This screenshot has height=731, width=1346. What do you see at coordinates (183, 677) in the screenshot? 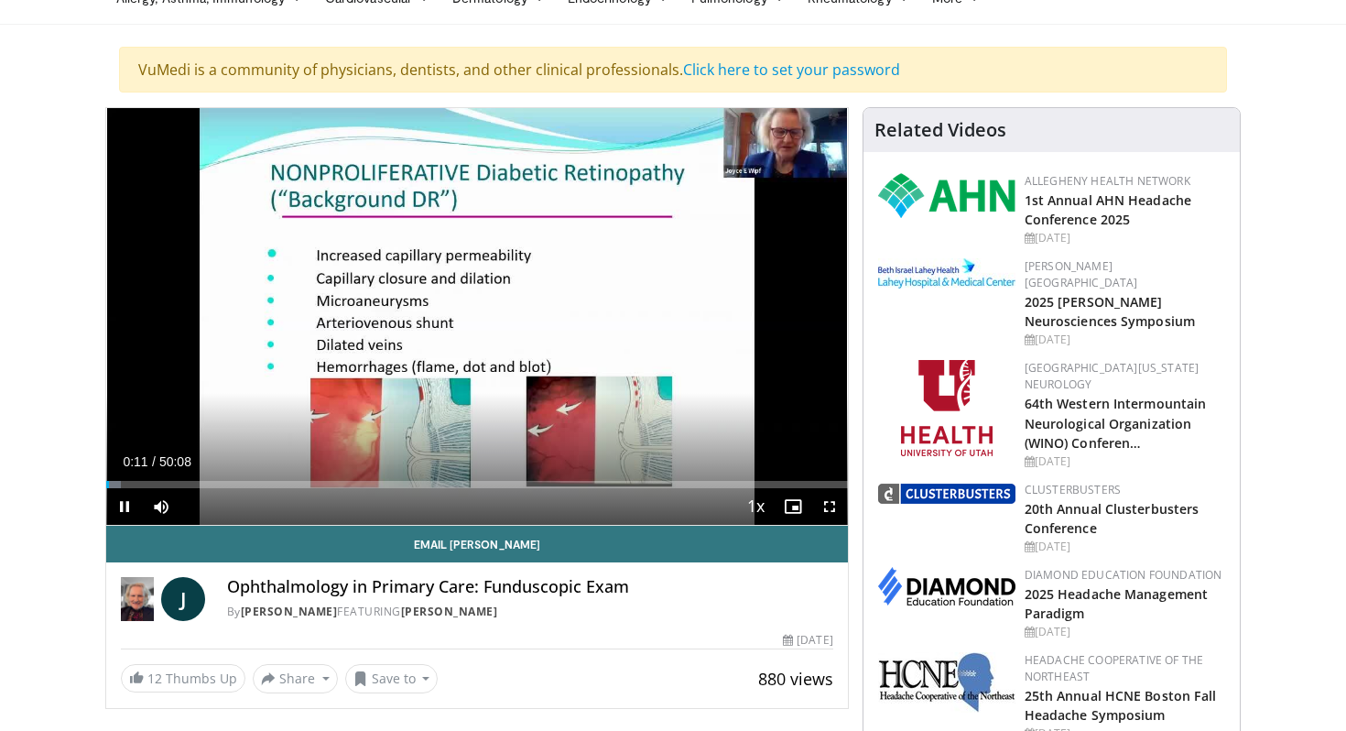
I see `a: 12 Thumbs Up` at bounding box center [183, 677].